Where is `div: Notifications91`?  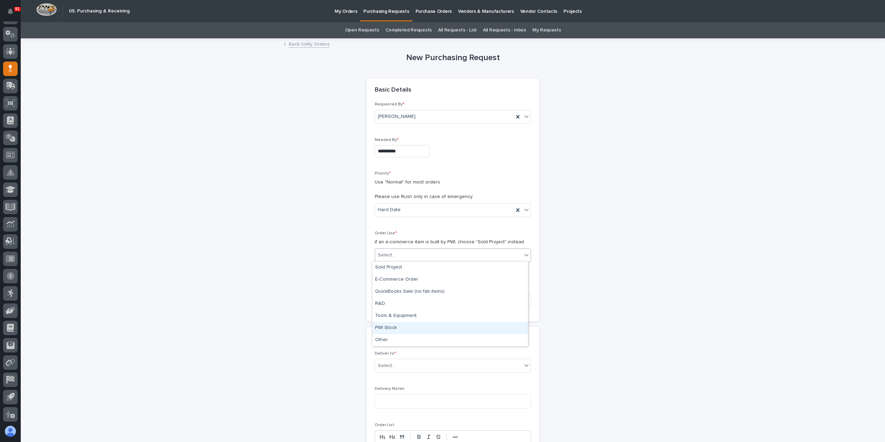 div: Notifications91 is located at coordinates (13, 14).